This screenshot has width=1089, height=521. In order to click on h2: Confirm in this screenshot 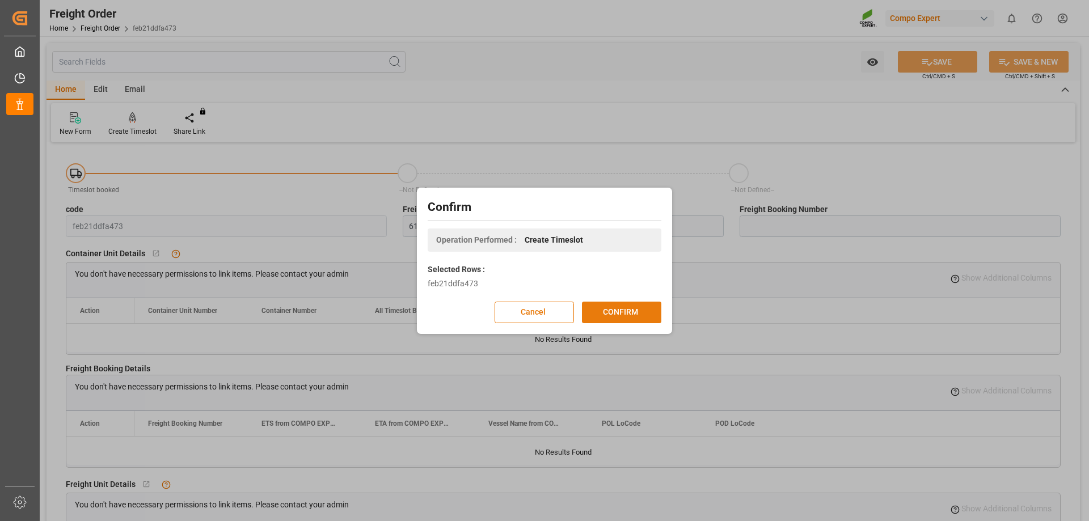, I will do `click(545, 208)`.